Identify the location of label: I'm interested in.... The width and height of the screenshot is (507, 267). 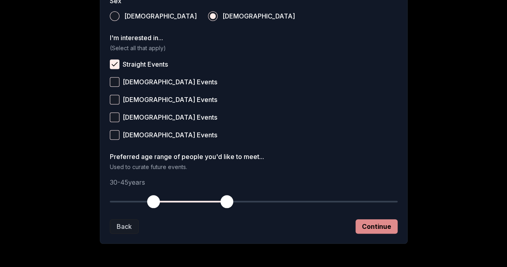
(254, 38).